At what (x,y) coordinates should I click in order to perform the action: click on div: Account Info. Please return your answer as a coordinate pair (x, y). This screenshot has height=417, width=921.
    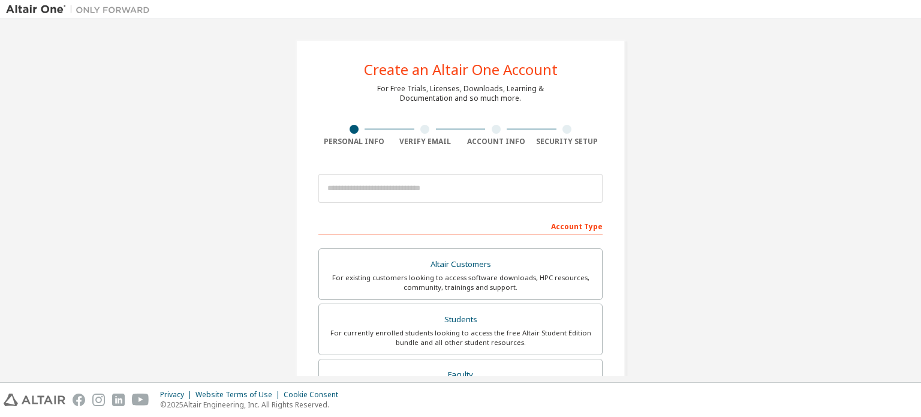
    Looking at the image, I should click on (496, 142).